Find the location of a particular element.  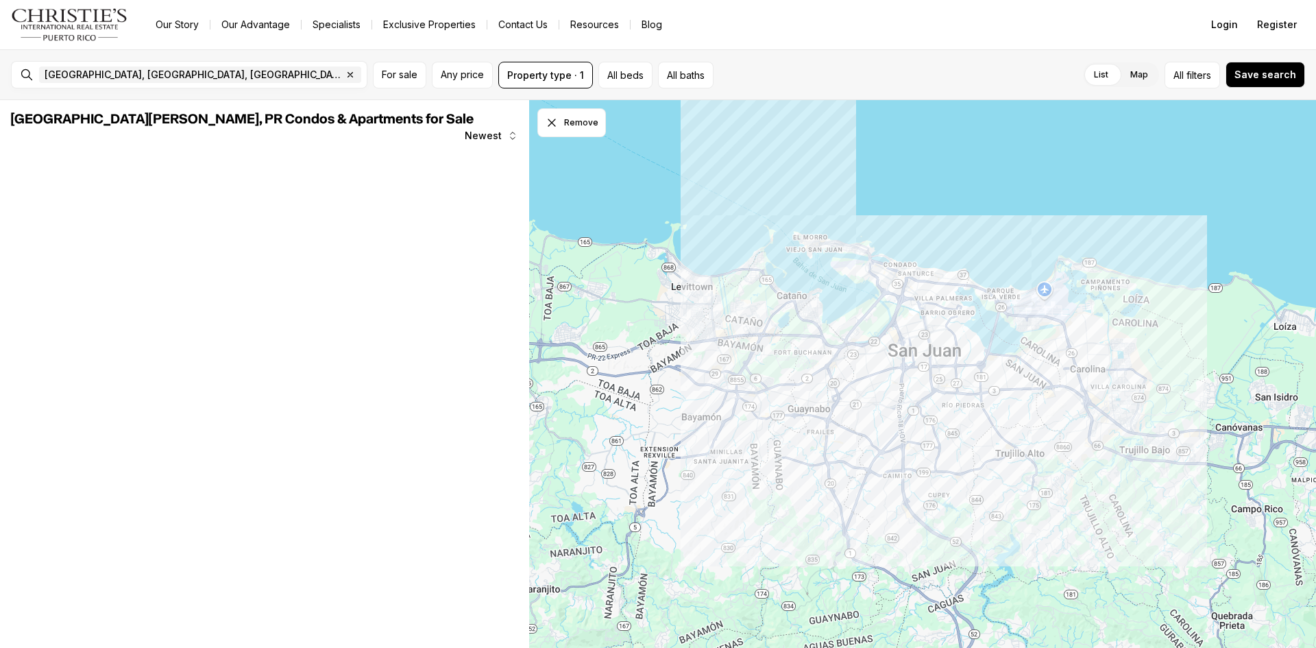

button: All baths is located at coordinates (686, 75).